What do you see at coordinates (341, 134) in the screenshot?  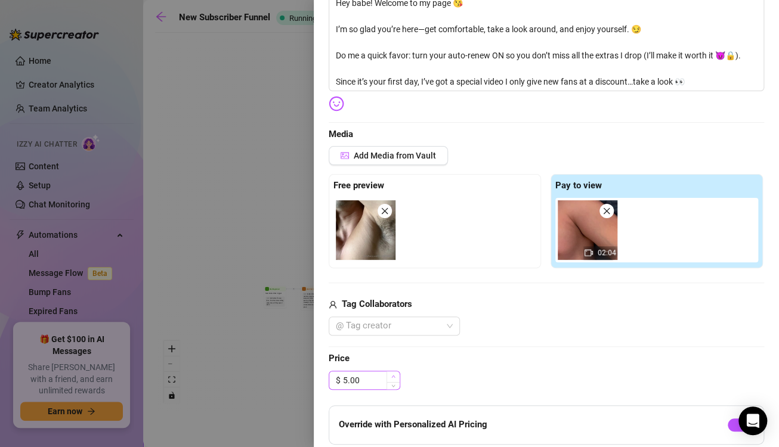 I see `strong: Media` at bounding box center [341, 134].